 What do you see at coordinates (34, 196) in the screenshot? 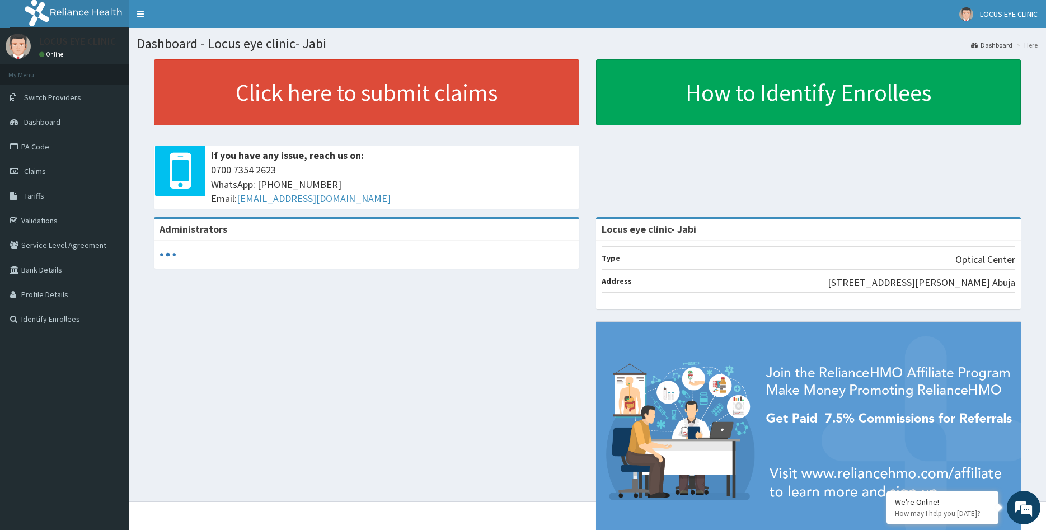
I see `span: Tariffs` at bounding box center [34, 196].